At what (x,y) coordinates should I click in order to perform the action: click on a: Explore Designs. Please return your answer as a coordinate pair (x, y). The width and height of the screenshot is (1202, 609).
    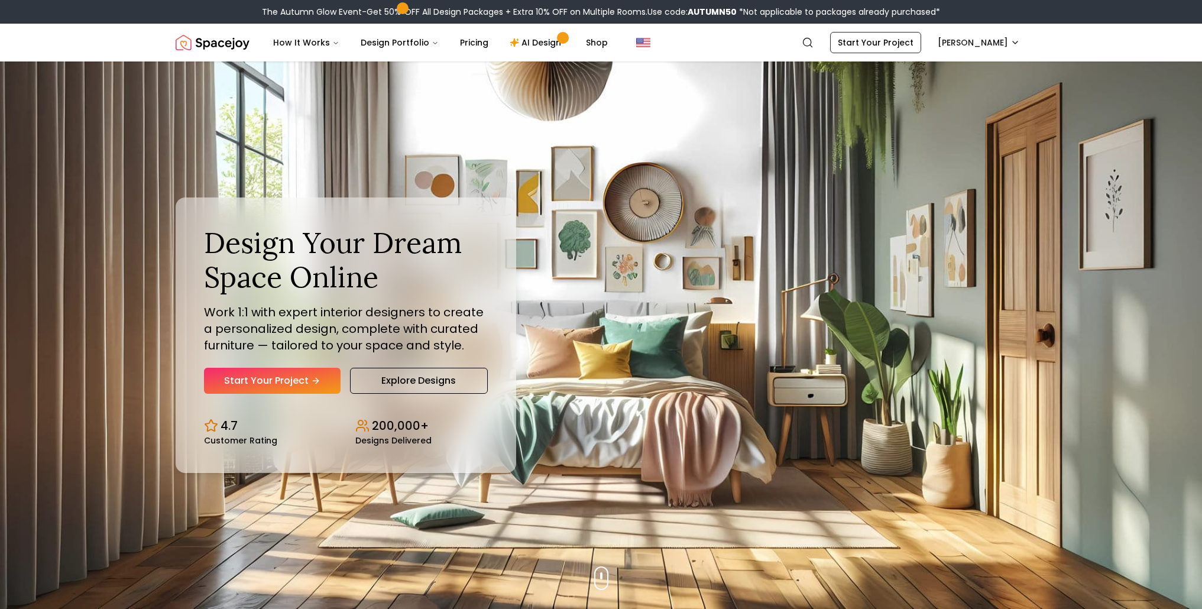
    Looking at the image, I should click on (419, 381).